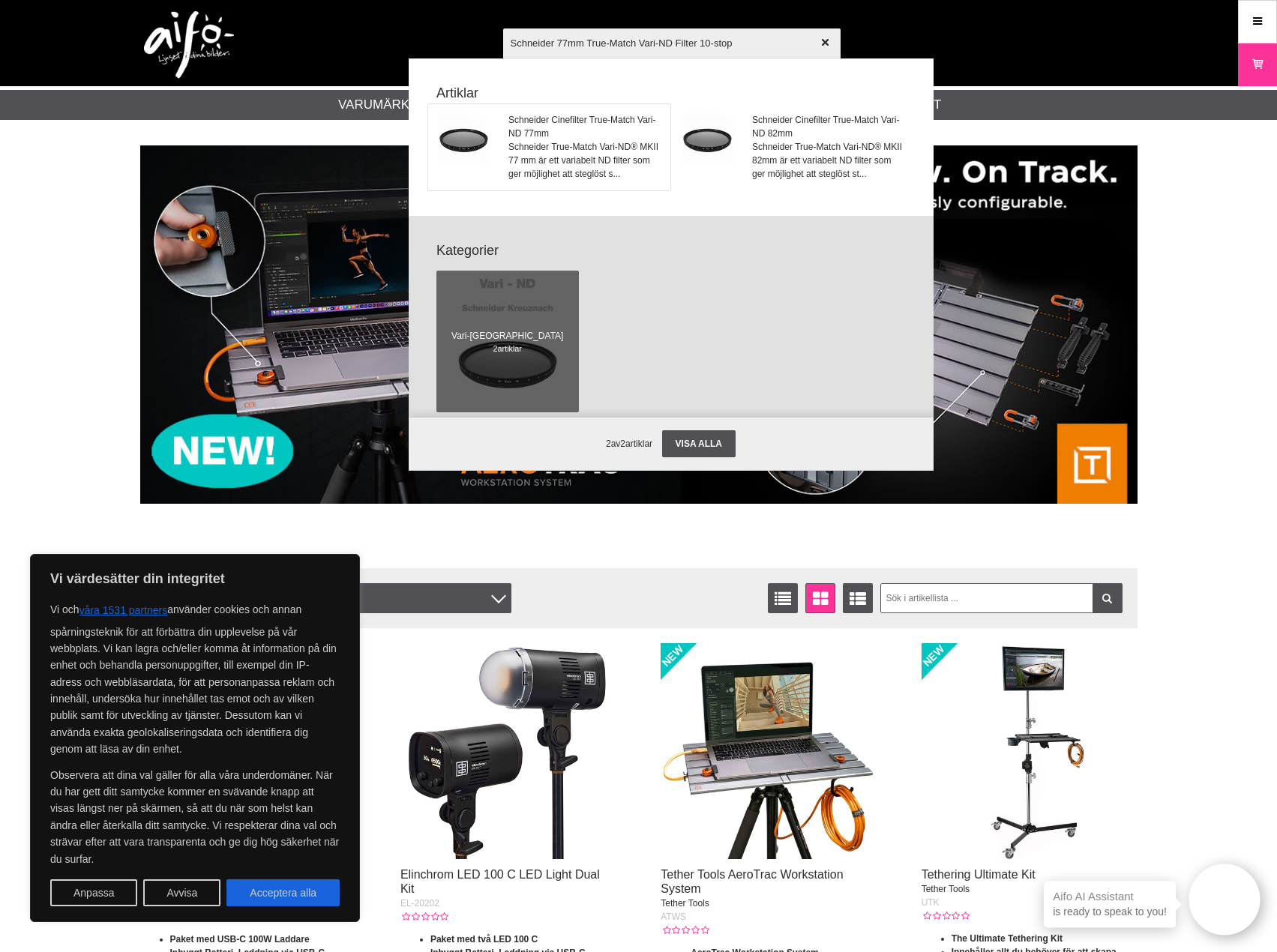  Describe the element at coordinates (616, 443) in the screenshot. I see `span: av` at that location.